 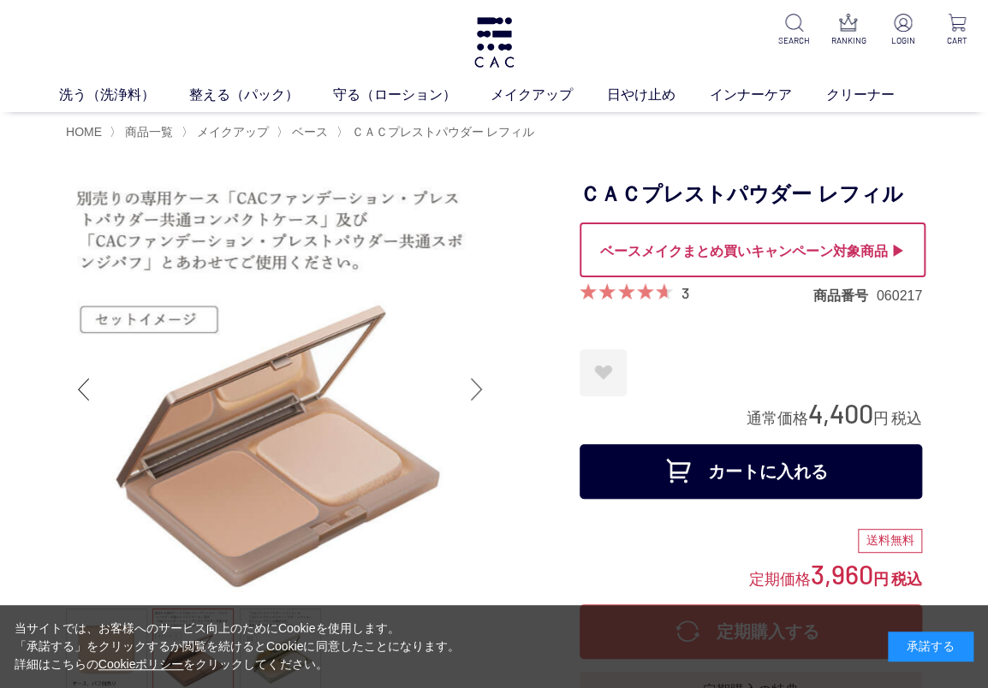 What do you see at coordinates (751, 632) in the screenshot?
I see `button: 定期購入する` at bounding box center [751, 632].